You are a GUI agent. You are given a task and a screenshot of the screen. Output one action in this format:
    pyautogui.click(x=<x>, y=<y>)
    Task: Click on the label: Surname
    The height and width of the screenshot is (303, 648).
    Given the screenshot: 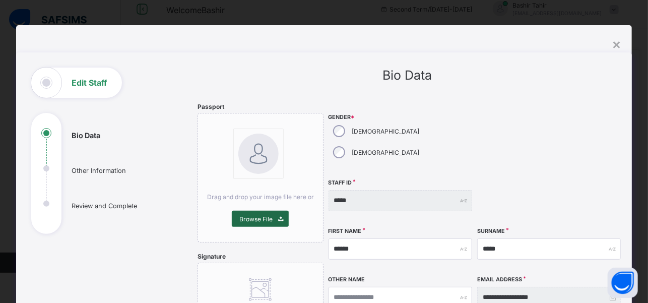 What is the action you would take?
    pyautogui.click(x=491, y=231)
    